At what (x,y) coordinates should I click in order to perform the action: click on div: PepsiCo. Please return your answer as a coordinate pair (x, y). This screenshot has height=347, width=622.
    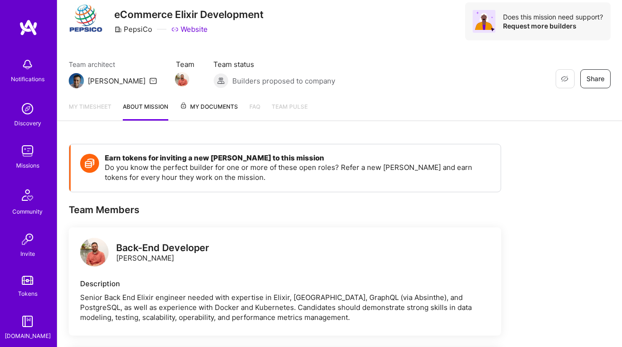
    Looking at the image, I should click on (133, 29).